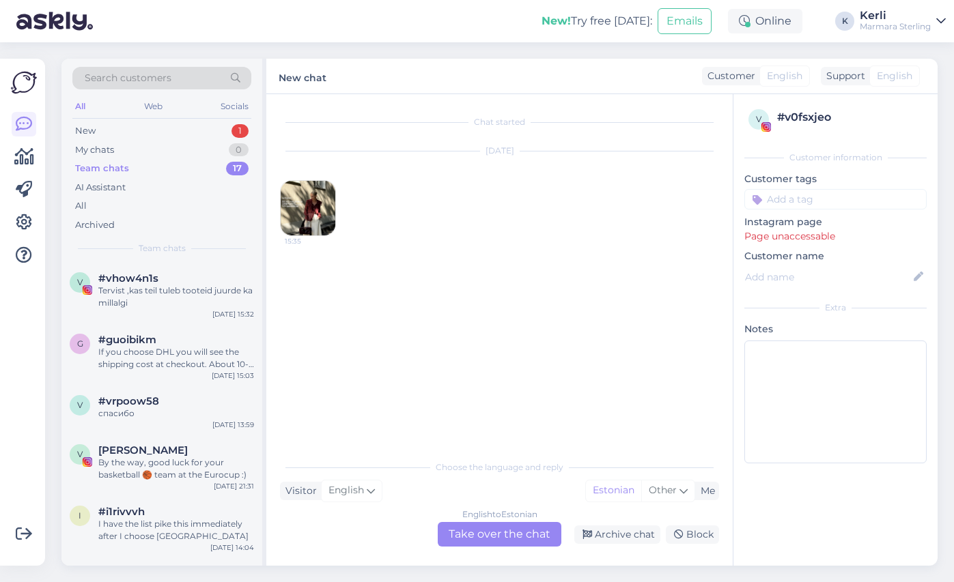  Describe the element at coordinates (298, 491) in the screenshot. I see `div: Visitor` at that location.